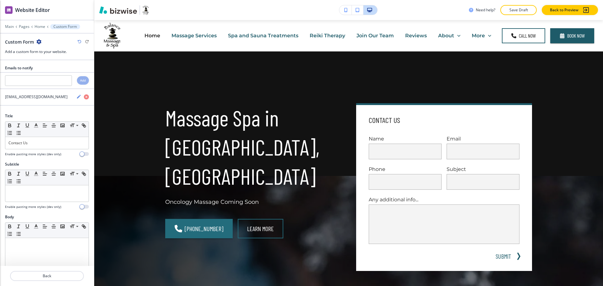 The width and height of the screenshot is (603, 286). Describe the element at coordinates (112, 35) in the screenshot. I see `img: Balance Massage and Spa` at that location.